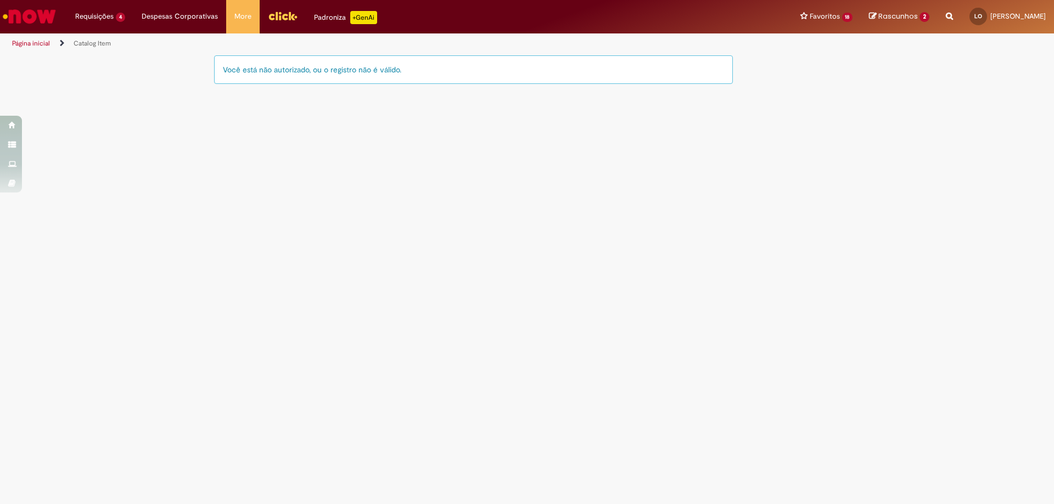 This screenshot has height=504, width=1054. I want to click on span: 18, so click(847, 17).